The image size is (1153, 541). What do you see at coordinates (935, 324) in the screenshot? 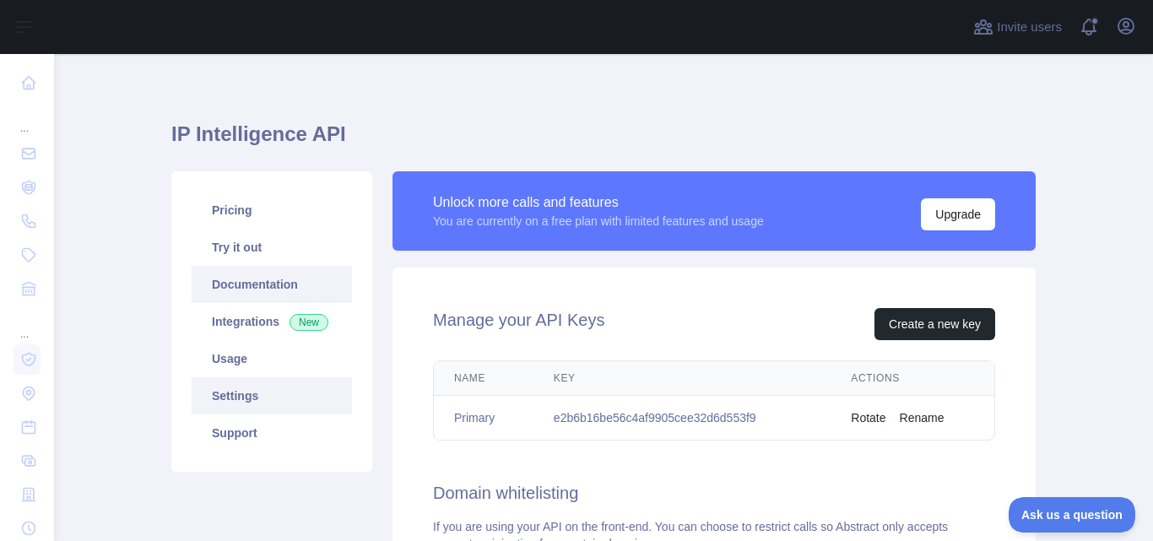
I see `button: Create a new key` at bounding box center [935, 324].